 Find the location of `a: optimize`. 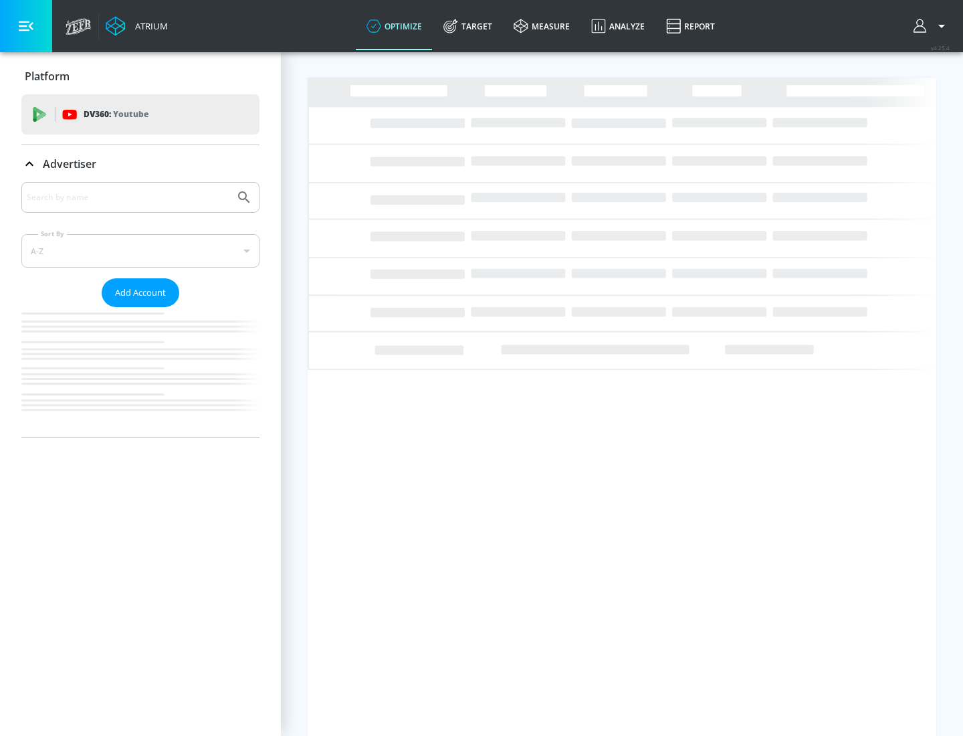

a: optimize is located at coordinates (394, 26).